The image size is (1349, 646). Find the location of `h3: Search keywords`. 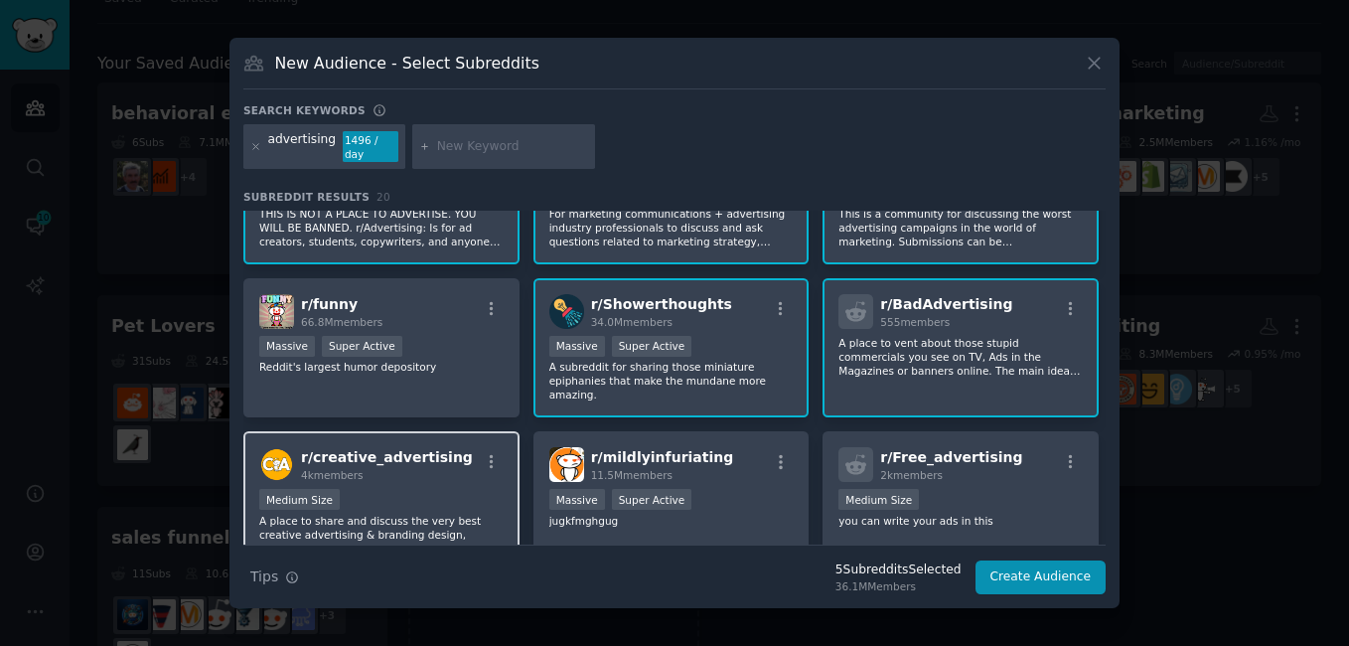

h3: Search keywords is located at coordinates (304, 110).